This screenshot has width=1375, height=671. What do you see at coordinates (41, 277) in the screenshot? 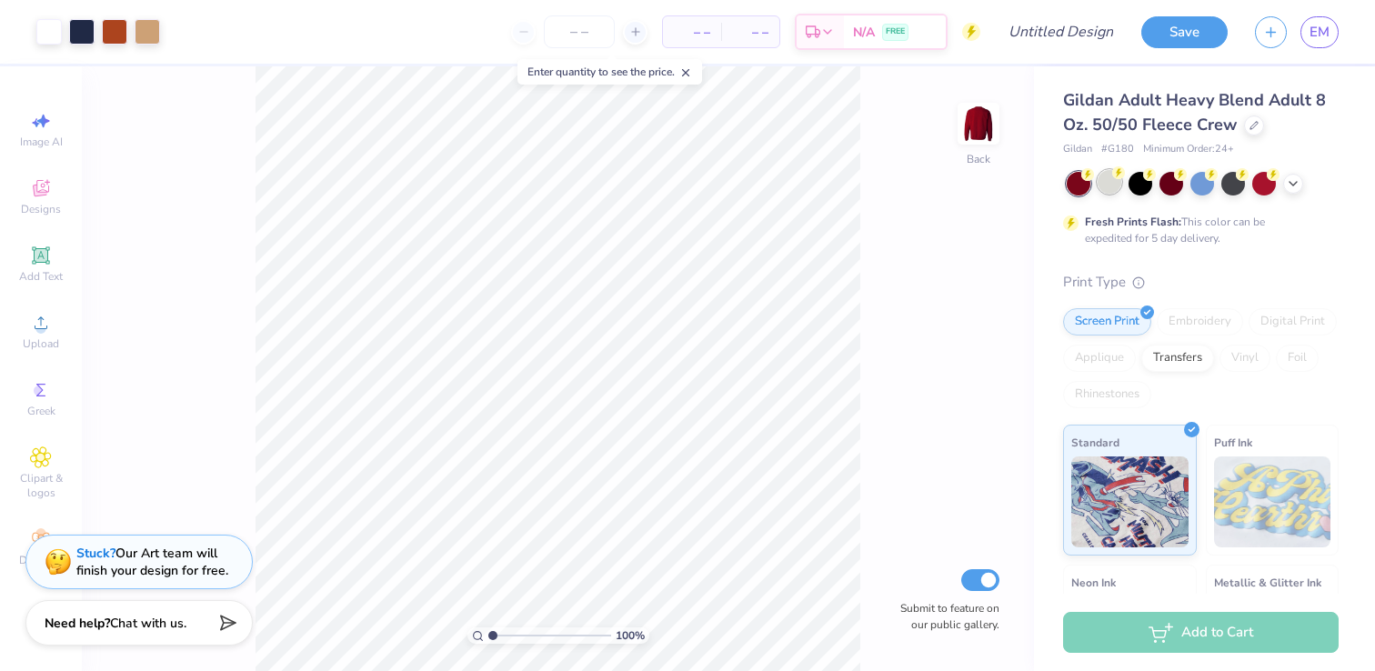
I see `span: Add Text` at bounding box center [41, 277].